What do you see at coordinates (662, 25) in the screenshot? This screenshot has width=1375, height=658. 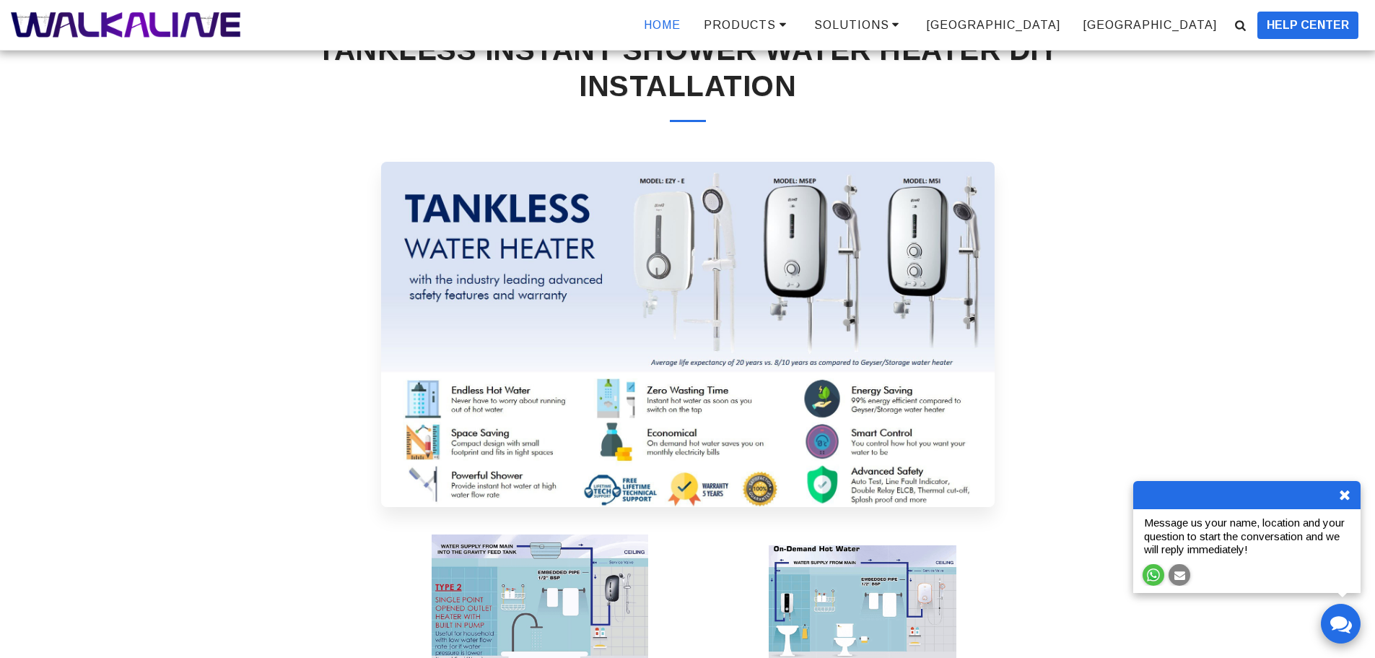 I see `a: HOME` at bounding box center [662, 25].